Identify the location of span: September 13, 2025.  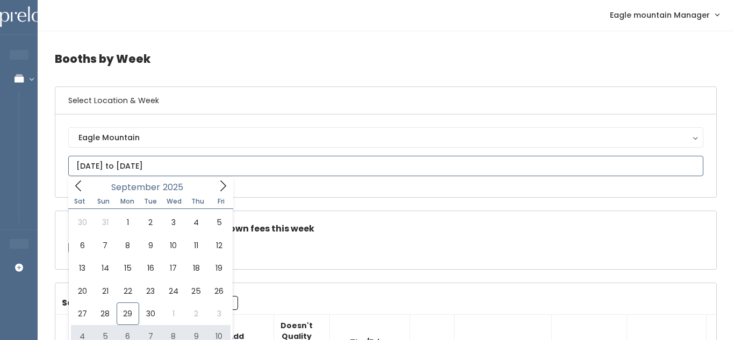
(82, 268).